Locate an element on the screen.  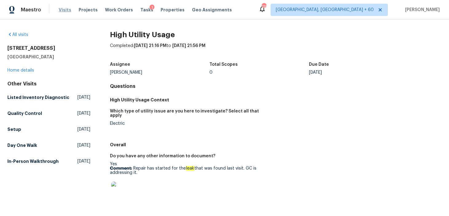
span: Visits is located at coordinates (65, 10).